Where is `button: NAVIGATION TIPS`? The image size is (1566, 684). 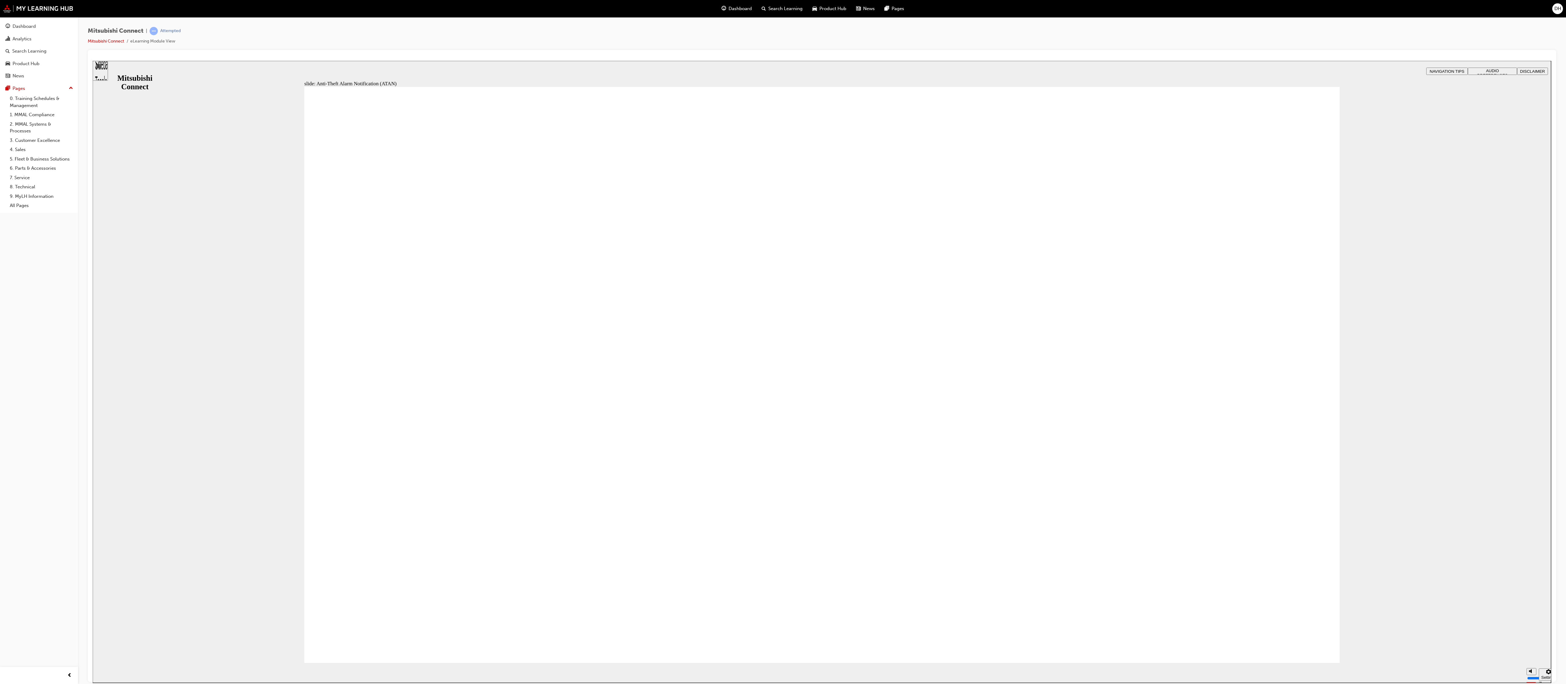 button: NAVIGATION TIPS is located at coordinates (1355, 10).